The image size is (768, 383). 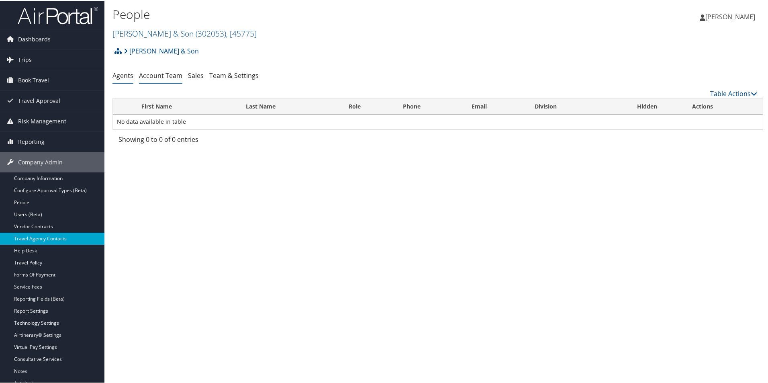 I want to click on th: Actions, so click(x=724, y=106).